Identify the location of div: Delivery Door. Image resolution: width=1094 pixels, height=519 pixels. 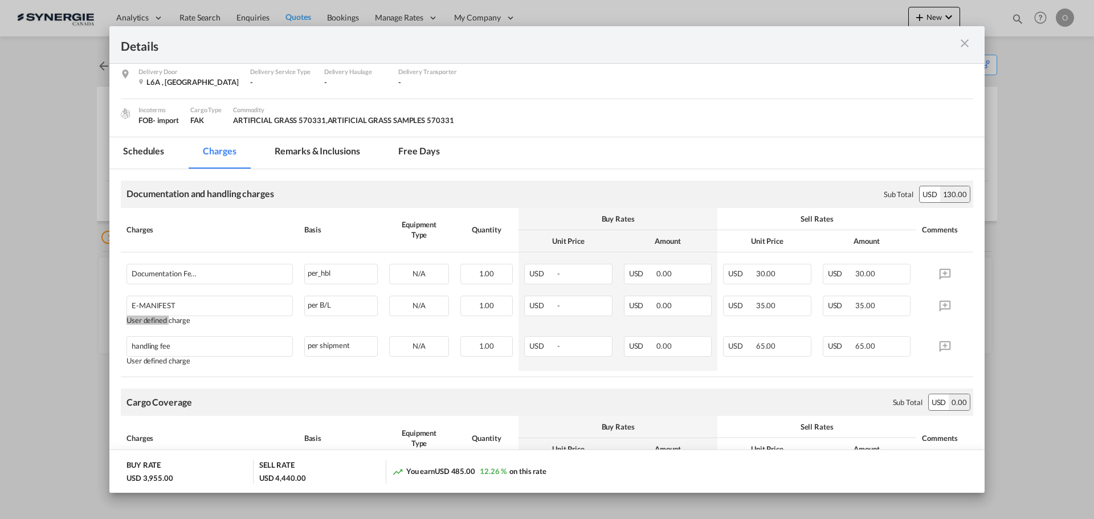
(189, 72).